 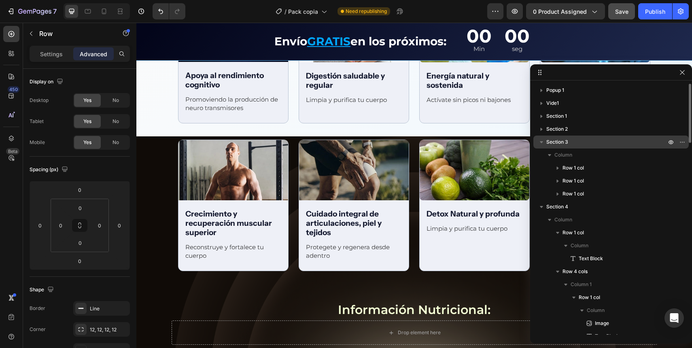 I want to click on div: Publish, so click(x=656, y=11).